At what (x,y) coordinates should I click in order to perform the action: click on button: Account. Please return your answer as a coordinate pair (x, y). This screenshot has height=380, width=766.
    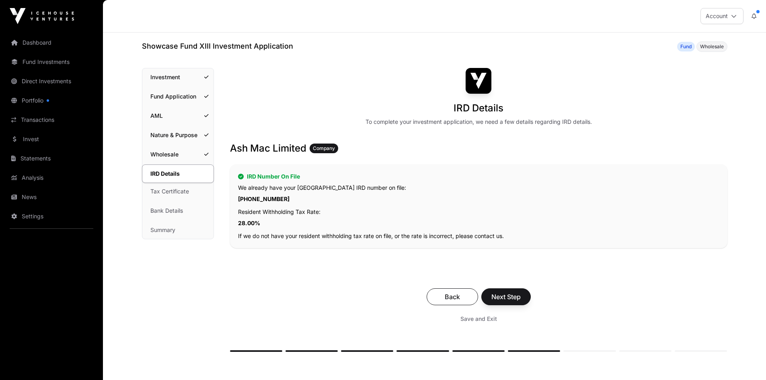
    Looking at the image, I should click on (722, 16).